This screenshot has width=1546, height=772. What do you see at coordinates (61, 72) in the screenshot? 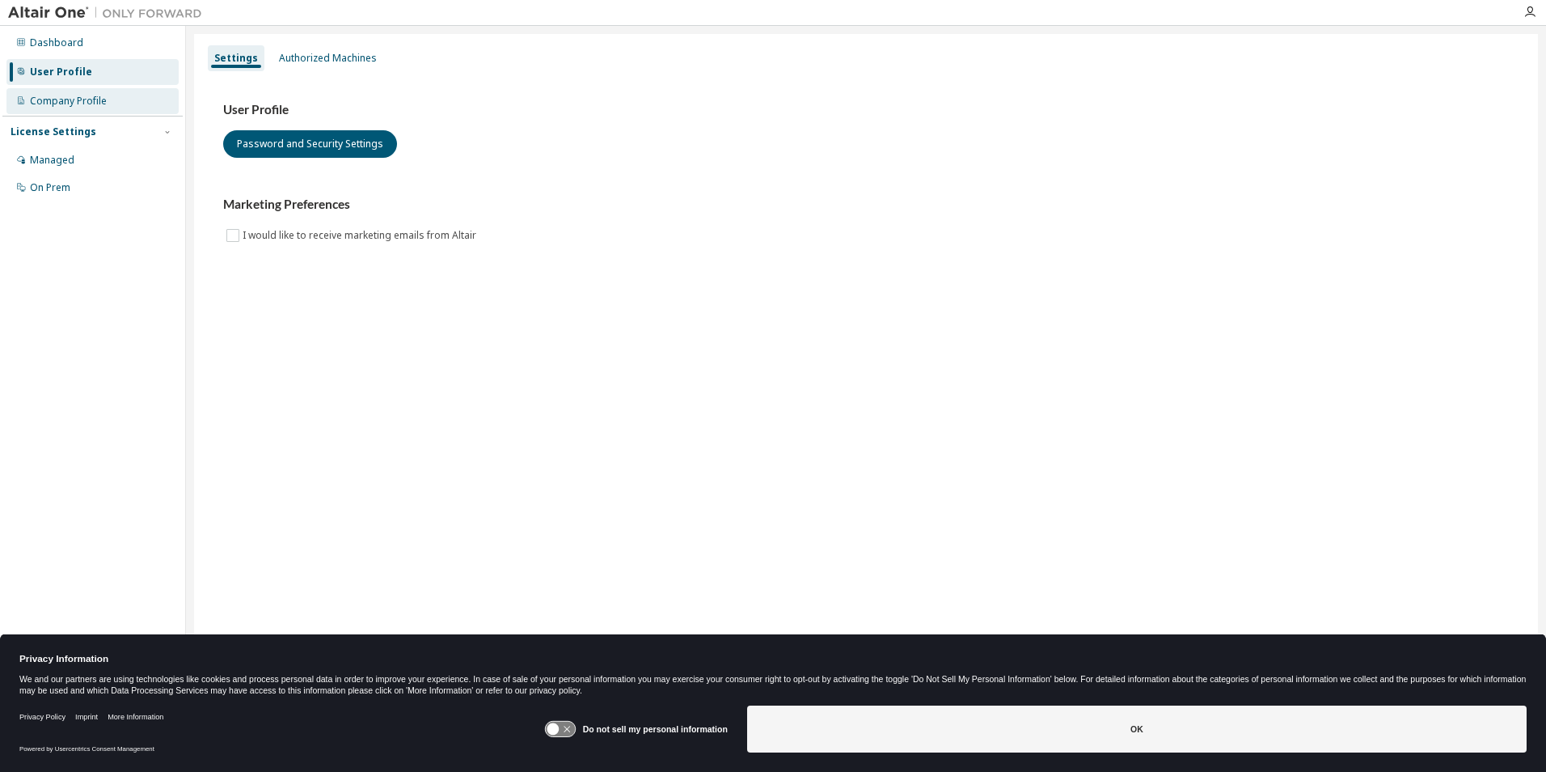
I see `div: User Profile` at bounding box center [61, 72].